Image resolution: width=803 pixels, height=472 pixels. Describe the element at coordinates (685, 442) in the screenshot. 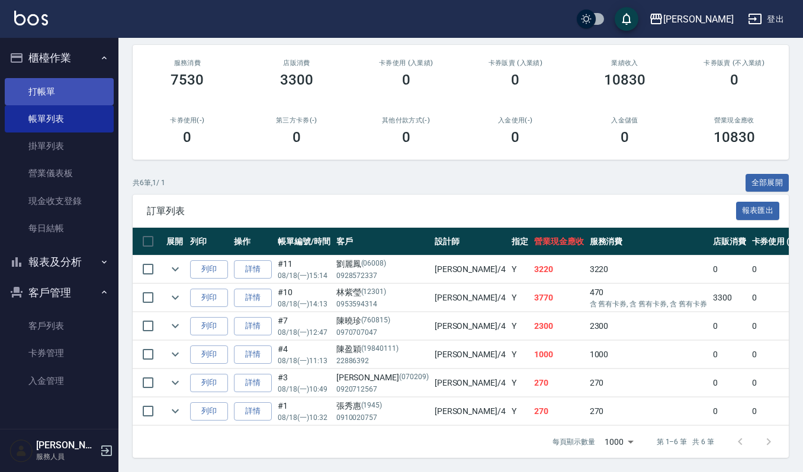

I see `p: 第 1–6 筆 共 6 筆` at that location.